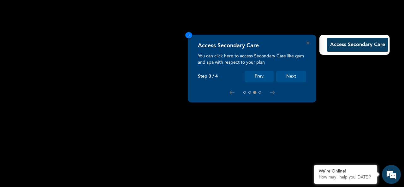  Describe the element at coordinates (189, 35) in the screenshot. I see `span: 3` at that location.